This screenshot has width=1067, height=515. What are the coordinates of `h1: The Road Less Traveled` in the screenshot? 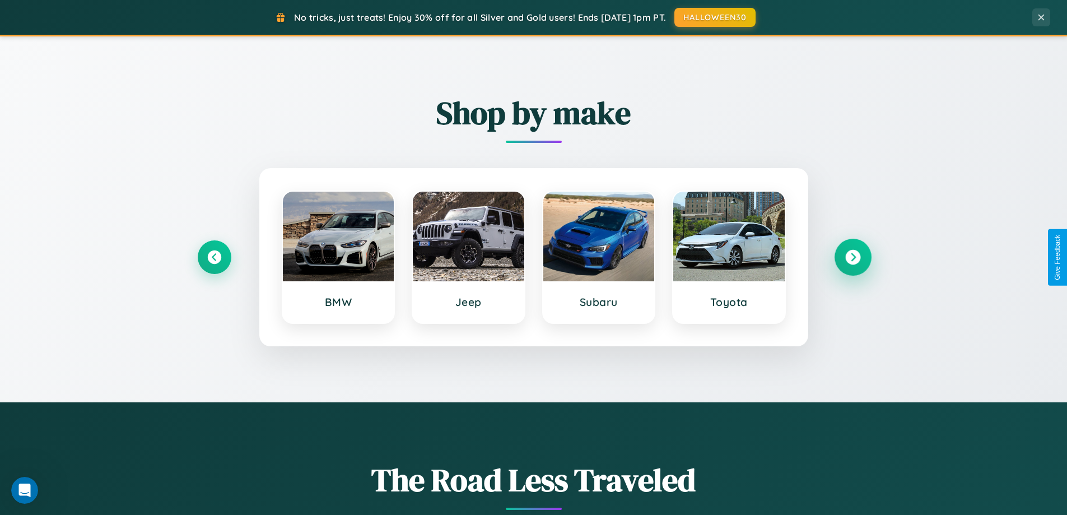 It's located at (534, 479).